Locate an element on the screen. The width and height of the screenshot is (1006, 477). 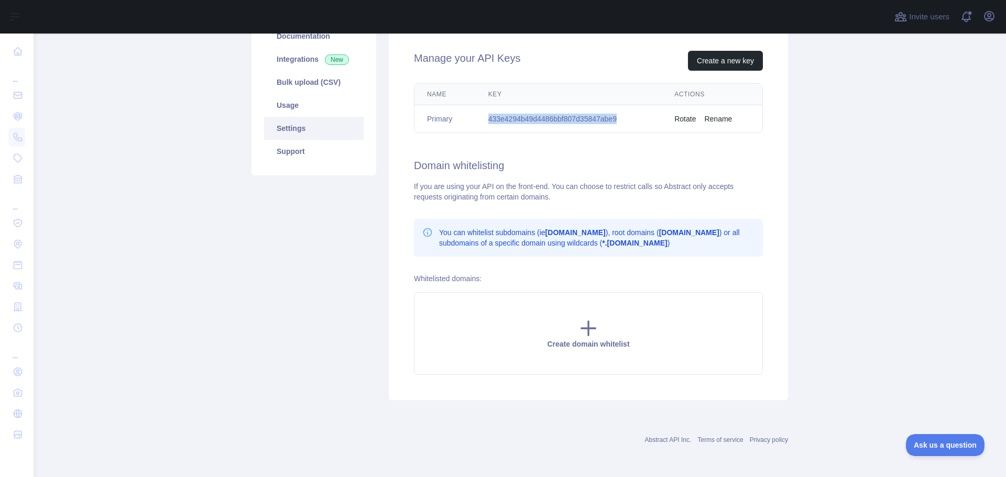
a: Integrations New is located at coordinates (314, 59).